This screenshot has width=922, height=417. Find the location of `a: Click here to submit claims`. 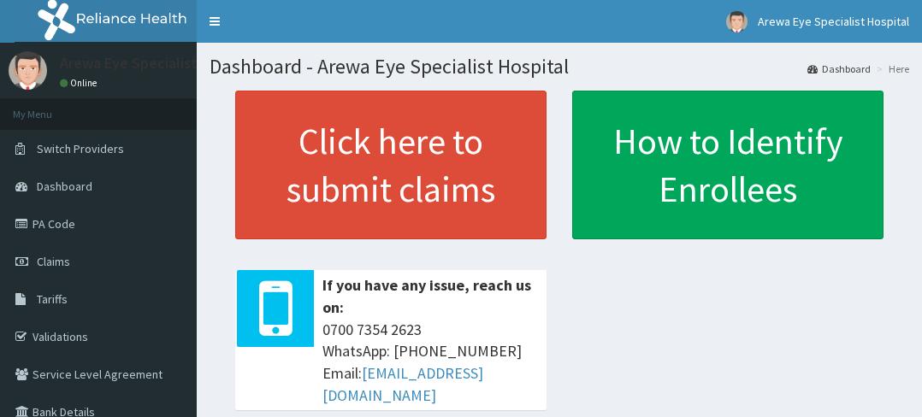

a: Click here to submit claims is located at coordinates (391, 165).